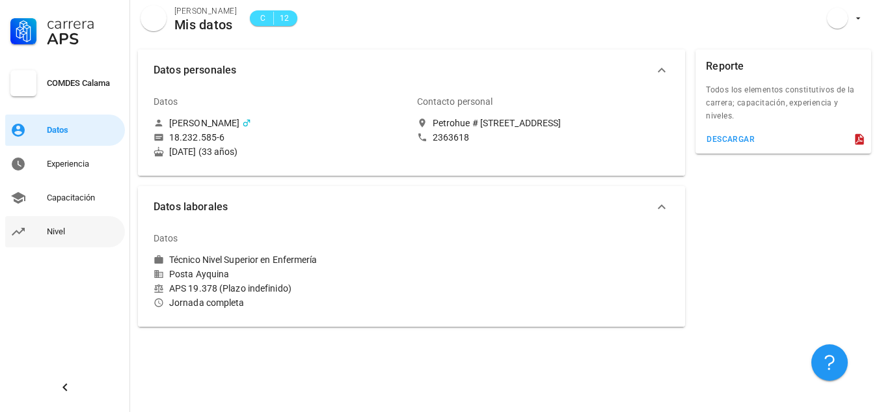 This screenshot has width=879, height=412. I want to click on a: Capacitación, so click(65, 198).